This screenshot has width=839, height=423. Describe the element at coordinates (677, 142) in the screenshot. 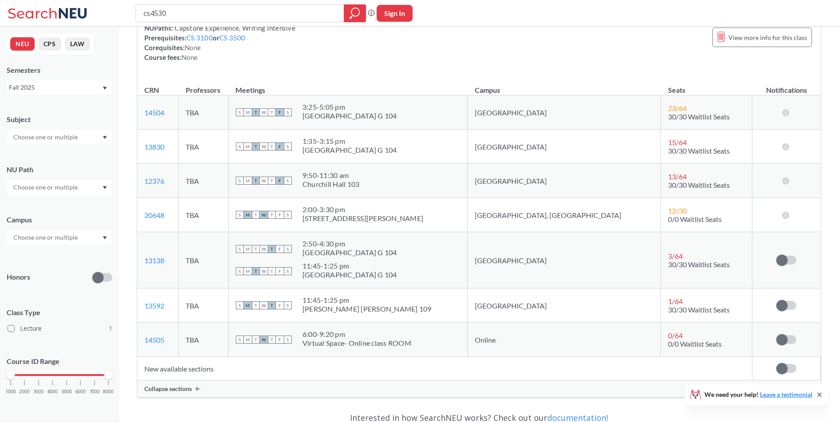

I see `span: 15 / 64` at that location.